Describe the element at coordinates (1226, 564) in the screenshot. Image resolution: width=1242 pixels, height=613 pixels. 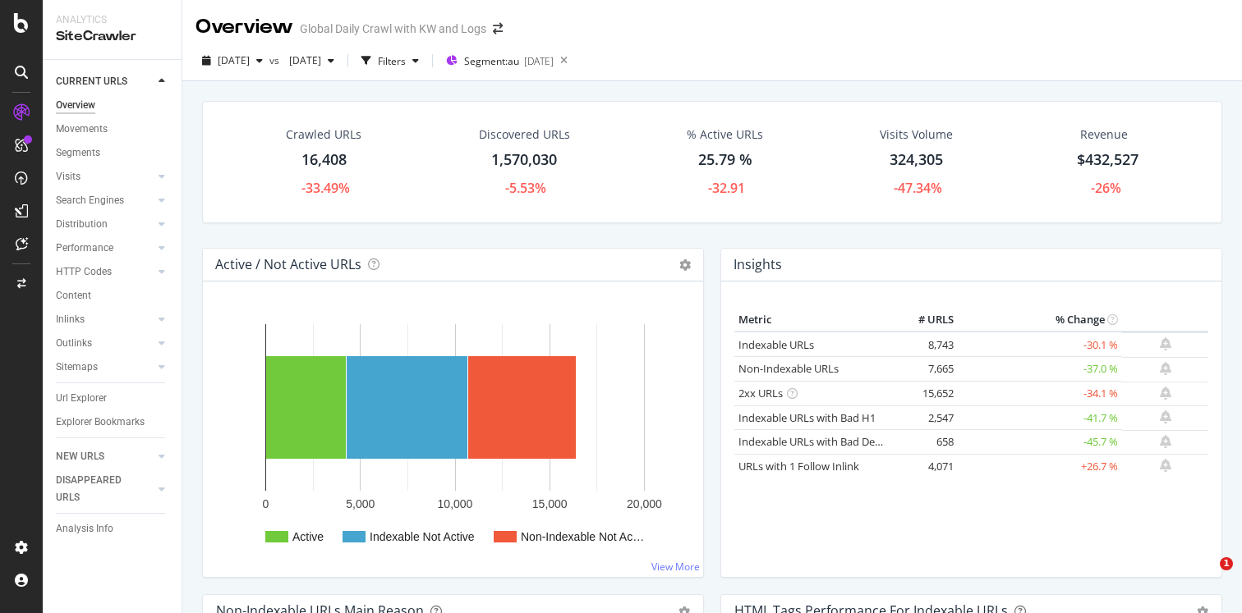
I see `span: 1` at that location.